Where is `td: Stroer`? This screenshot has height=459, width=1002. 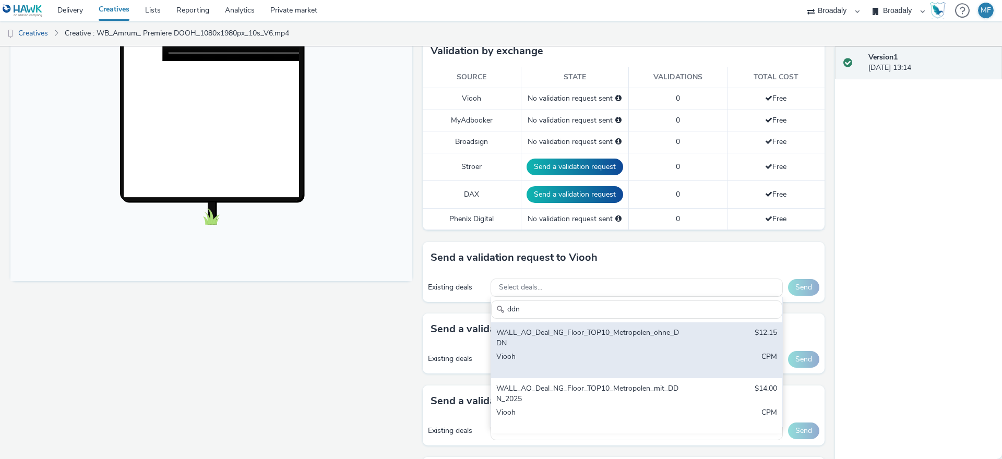
td: Stroer is located at coordinates (472, 167).